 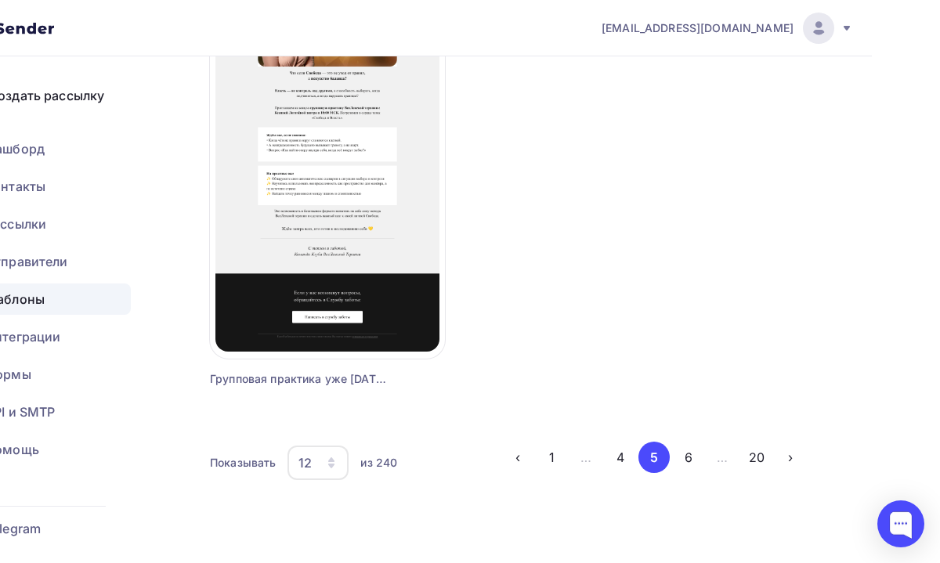 I want to click on button: Go to page 20, so click(x=757, y=458).